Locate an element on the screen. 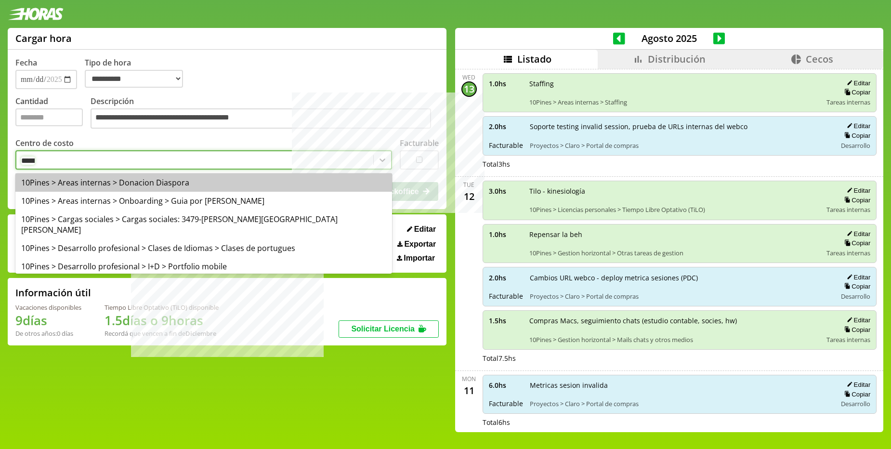 This screenshot has width=891, height=449. span: Agosto 2025 is located at coordinates (669, 38).